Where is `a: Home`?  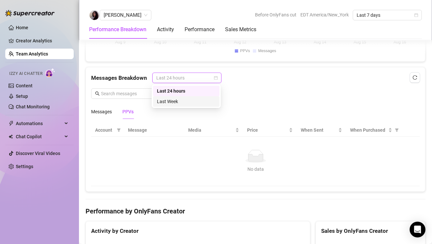 a: Home is located at coordinates (22, 28).